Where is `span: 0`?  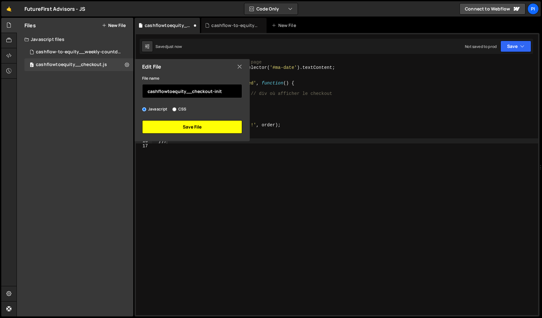
span: 0 is located at coordinates (32, 65).